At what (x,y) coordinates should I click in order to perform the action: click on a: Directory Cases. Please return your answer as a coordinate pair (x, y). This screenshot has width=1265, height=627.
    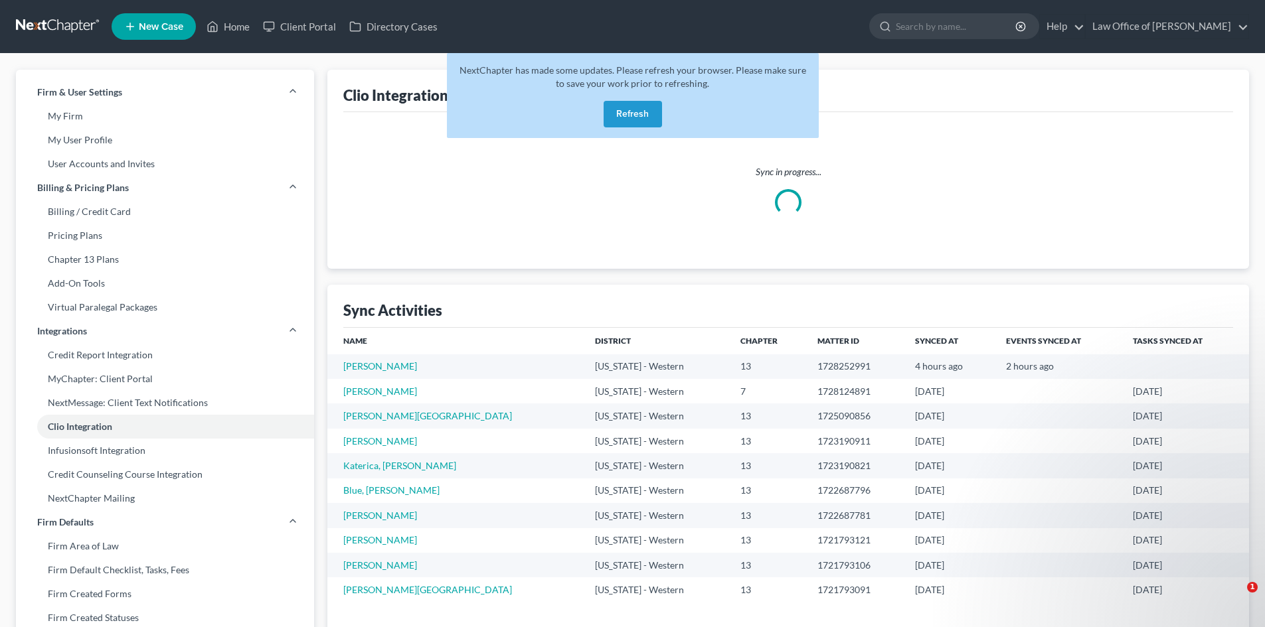
    Looking at the image, I should click on (393, 27).